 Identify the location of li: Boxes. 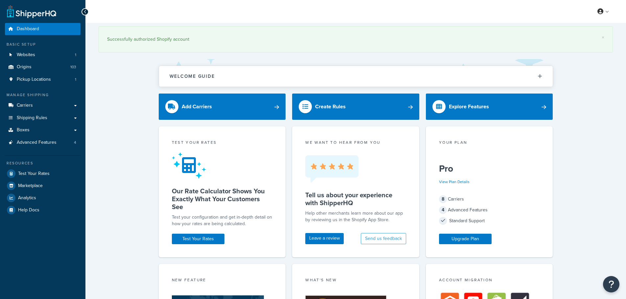
(43, 130).